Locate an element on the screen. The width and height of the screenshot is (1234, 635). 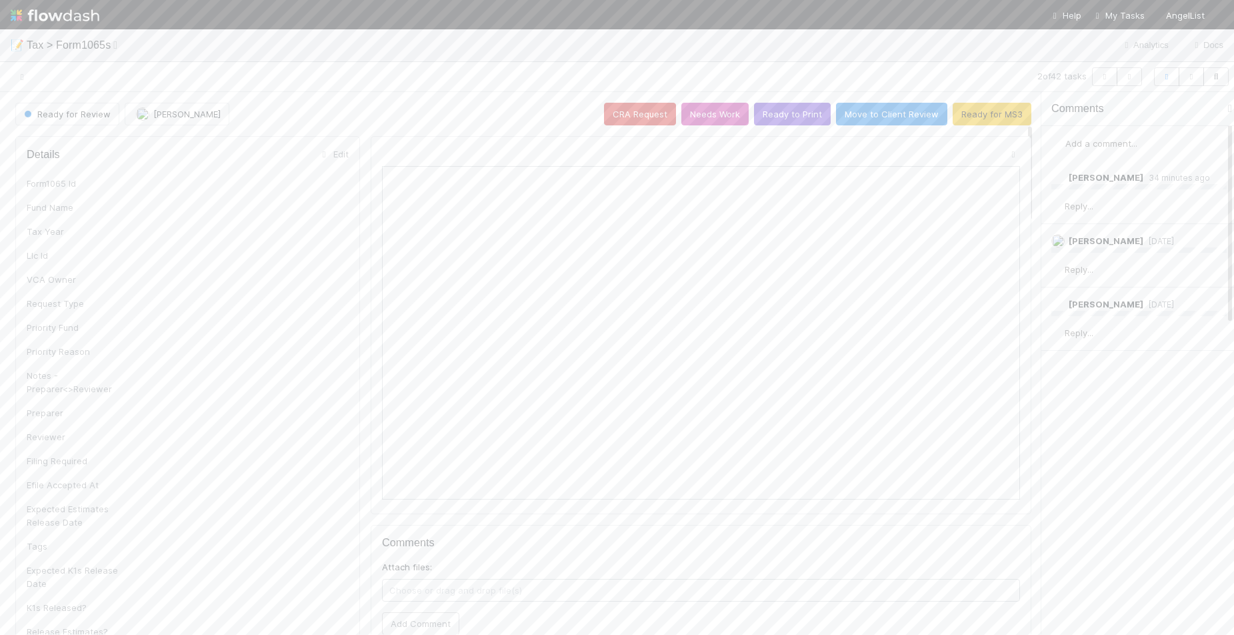
span: Choose or drag and drop file(s) is located at coordinates (701, 590).